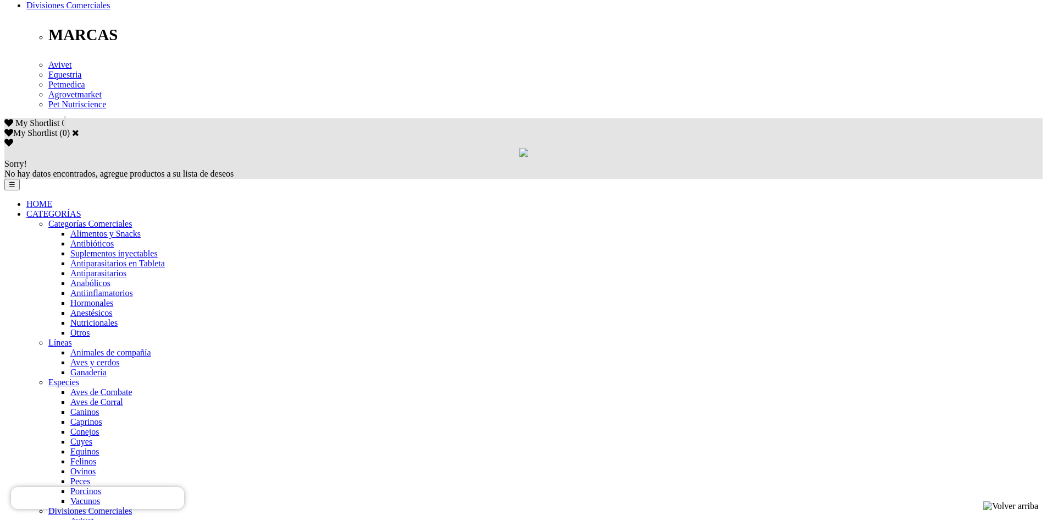  I want to click on a: Cuyes, so click(81, 441).